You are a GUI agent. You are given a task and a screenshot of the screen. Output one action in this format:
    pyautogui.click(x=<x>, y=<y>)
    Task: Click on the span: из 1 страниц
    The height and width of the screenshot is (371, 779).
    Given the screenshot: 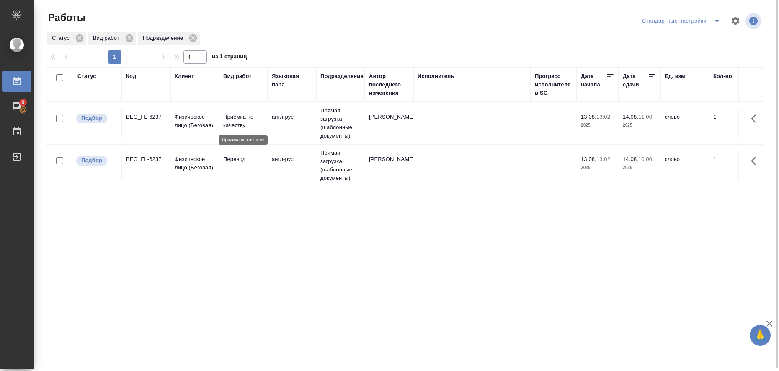 What is the action you would take?
    pyautogui.click(x=230, y=57)
    